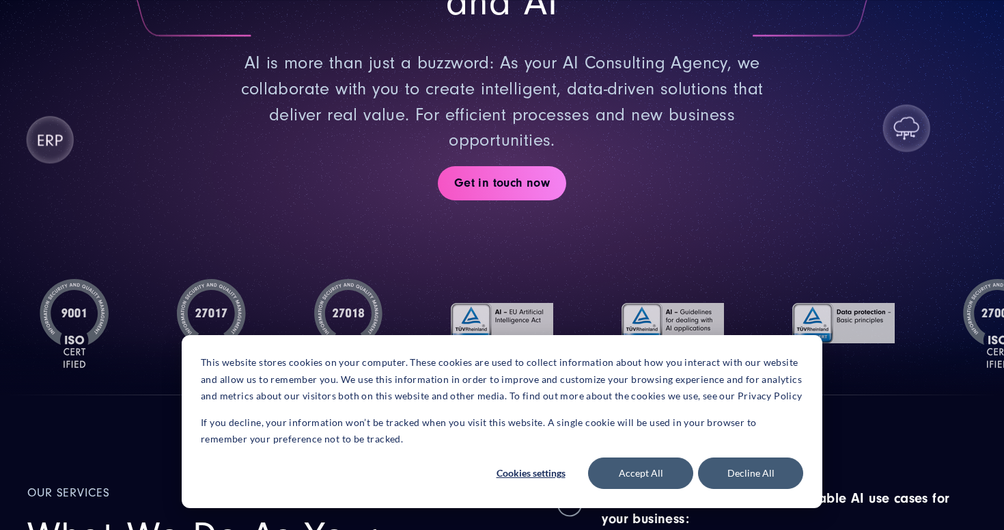 This screenshot has width=1004, height=530. I want to click on img: ISO-27018 Logo | AI agency SUNZINET, so click(348, 323).